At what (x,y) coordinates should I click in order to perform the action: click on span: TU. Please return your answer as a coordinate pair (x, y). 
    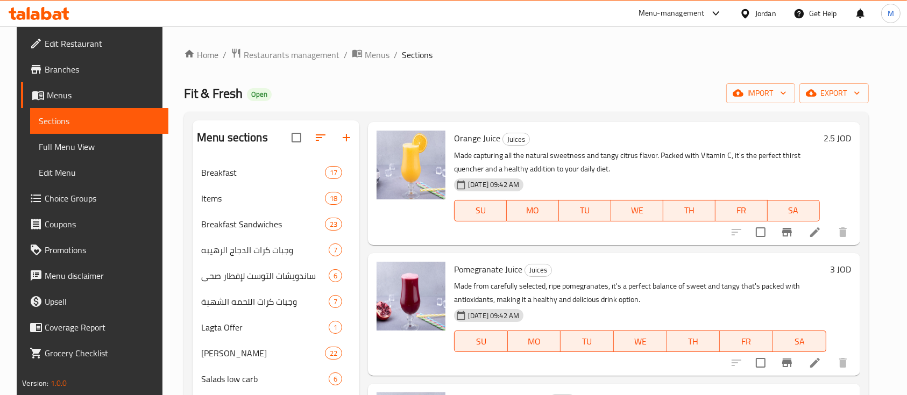
    Looking at the image, I should click on (587, 341).